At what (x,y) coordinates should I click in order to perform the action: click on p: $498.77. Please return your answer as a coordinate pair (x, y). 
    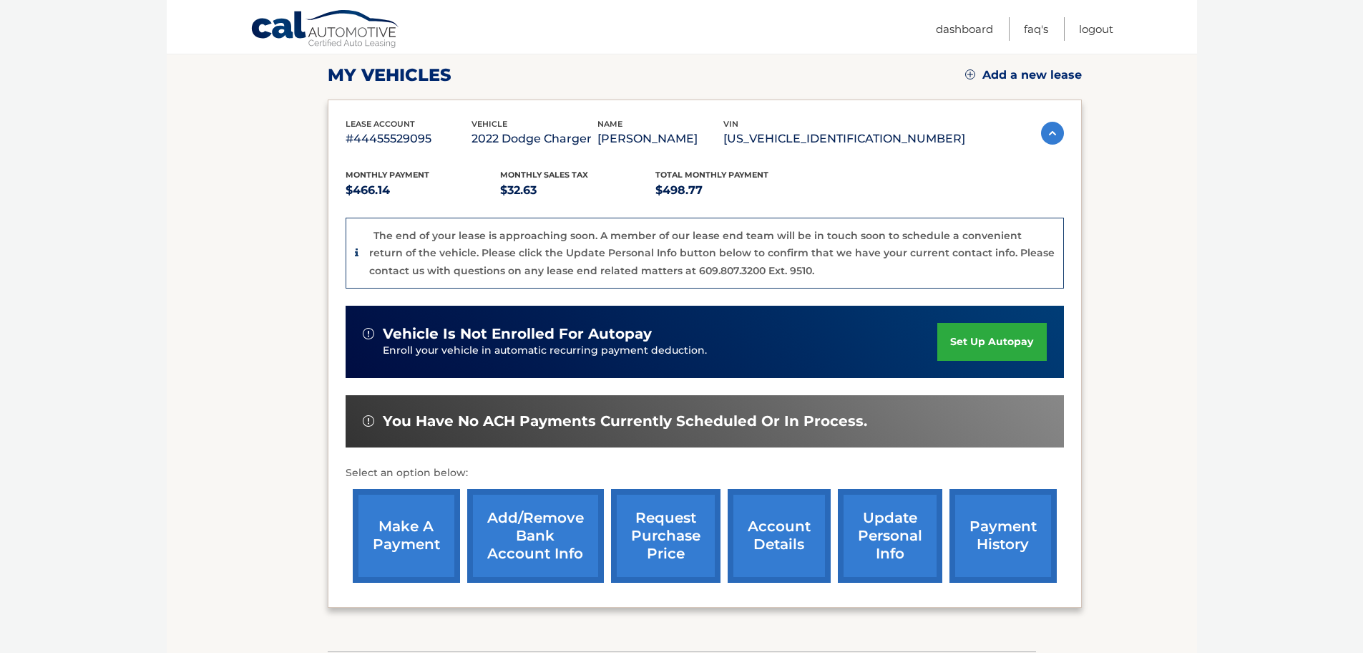
    Looking at the image, I should click on (733, 190).